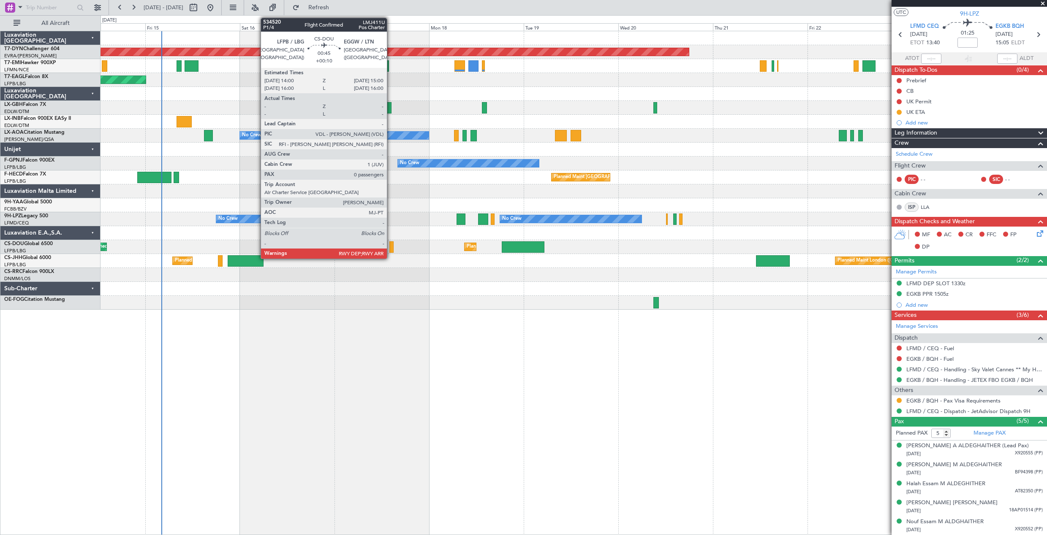  I want to click on span: CS-RRC, so click(13, 272).